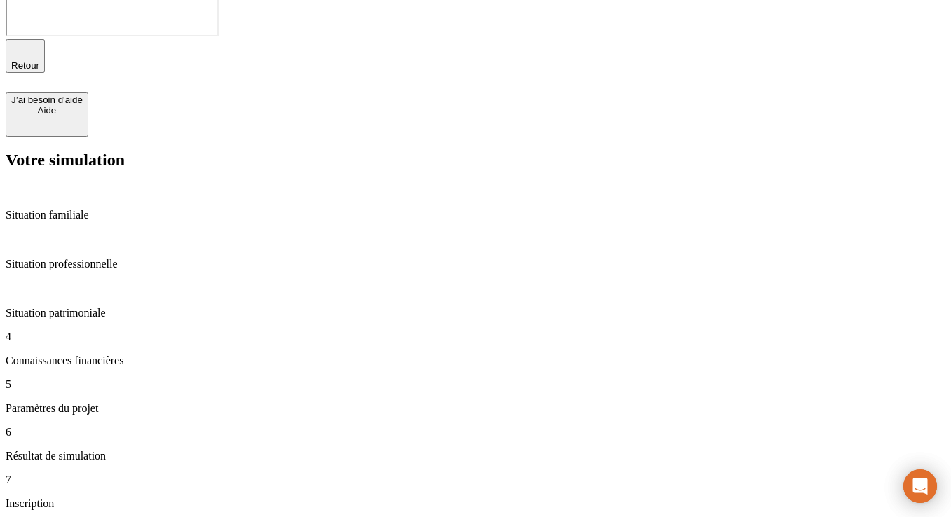 This screenshot has width=951, height=517. I want to click on p: Situation professionnelle, so click(475, 264).